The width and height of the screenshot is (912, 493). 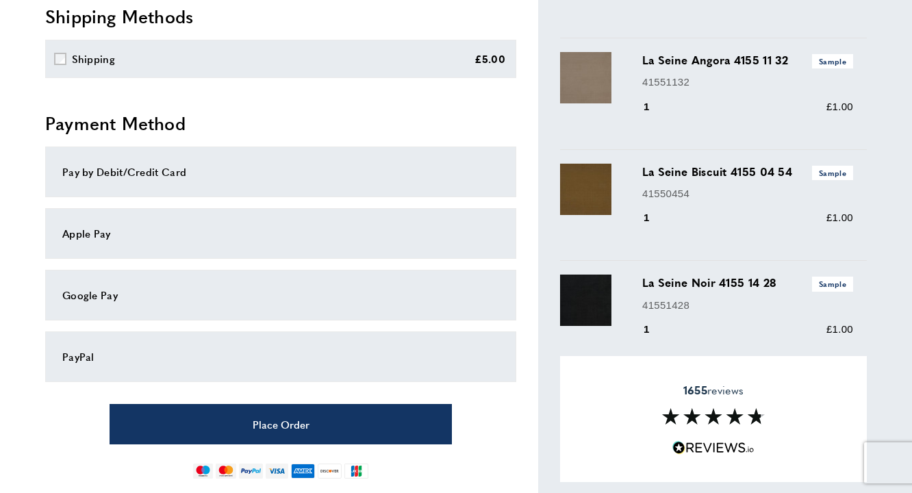 I want to click on div: Pay by Debit/Credit Card, so click(x=281, y=172).